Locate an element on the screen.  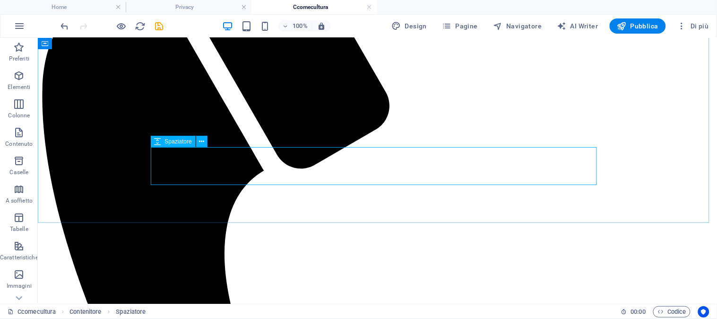
nav: breadcrumb is located at coordinates (107, 311).